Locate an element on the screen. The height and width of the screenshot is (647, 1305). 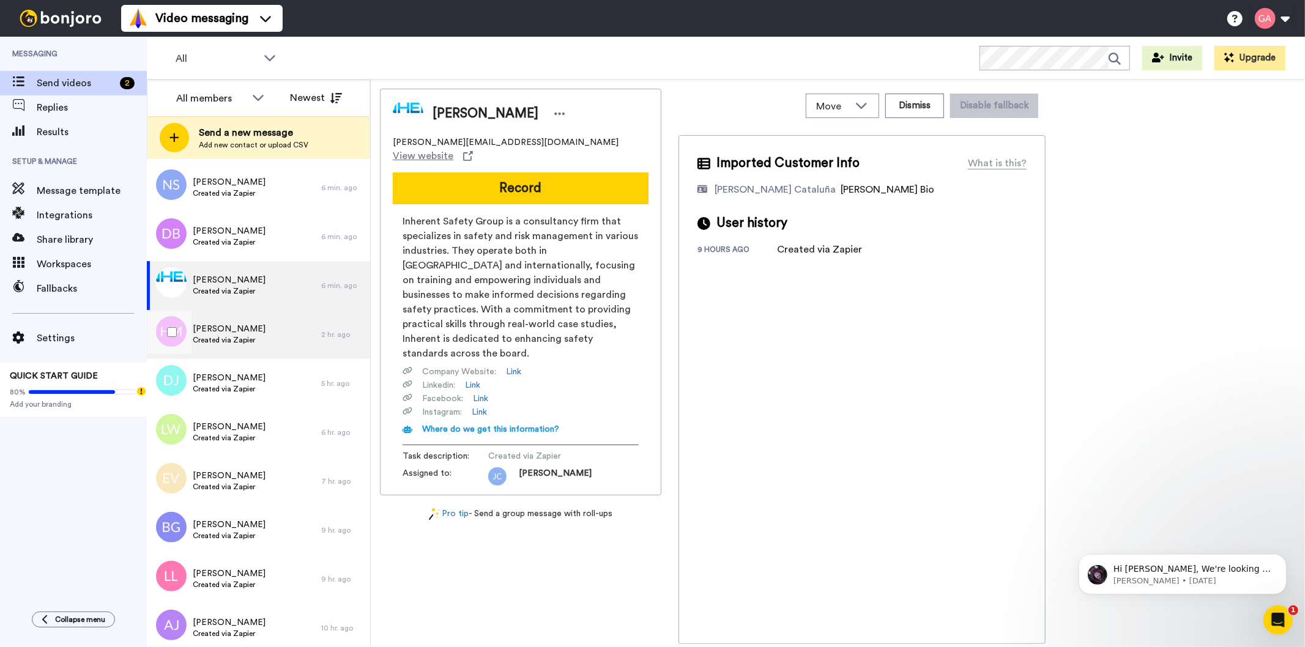
span: Inherent Safety Group is a consultancy firm that specializes in safety and risk management in var... is located at coordinates (521, 288).